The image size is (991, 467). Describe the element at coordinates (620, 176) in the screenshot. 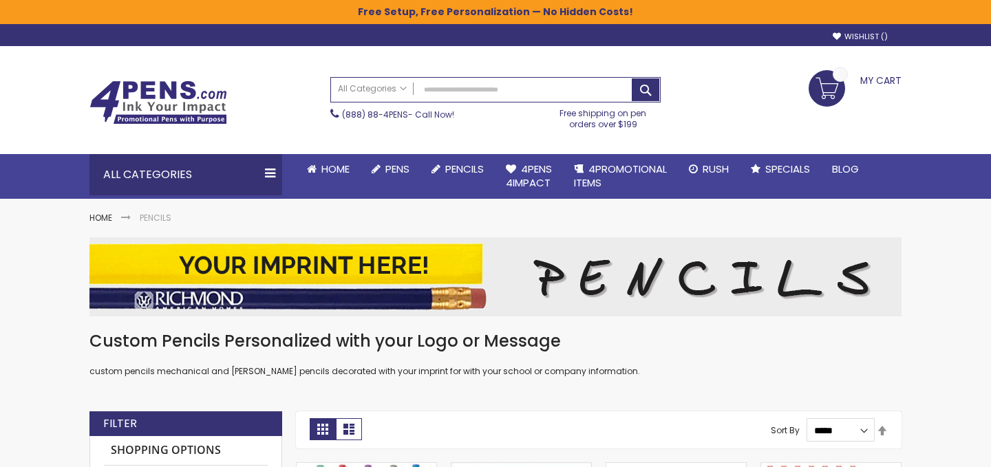

I see `a: 4PROMOTIONALITEMS` at that location.